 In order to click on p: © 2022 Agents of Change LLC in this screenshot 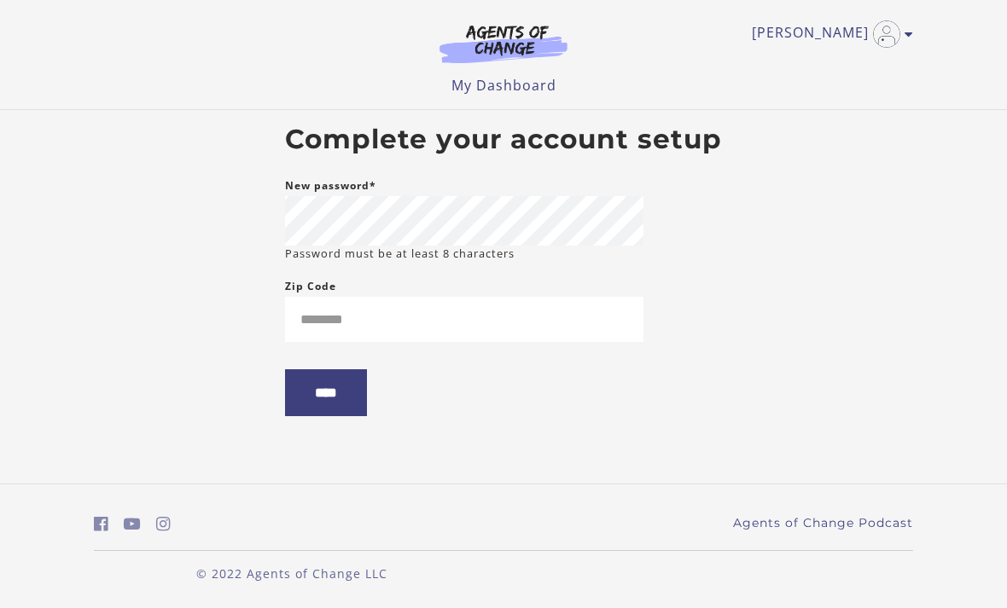, I will do `click(292, 573)`.